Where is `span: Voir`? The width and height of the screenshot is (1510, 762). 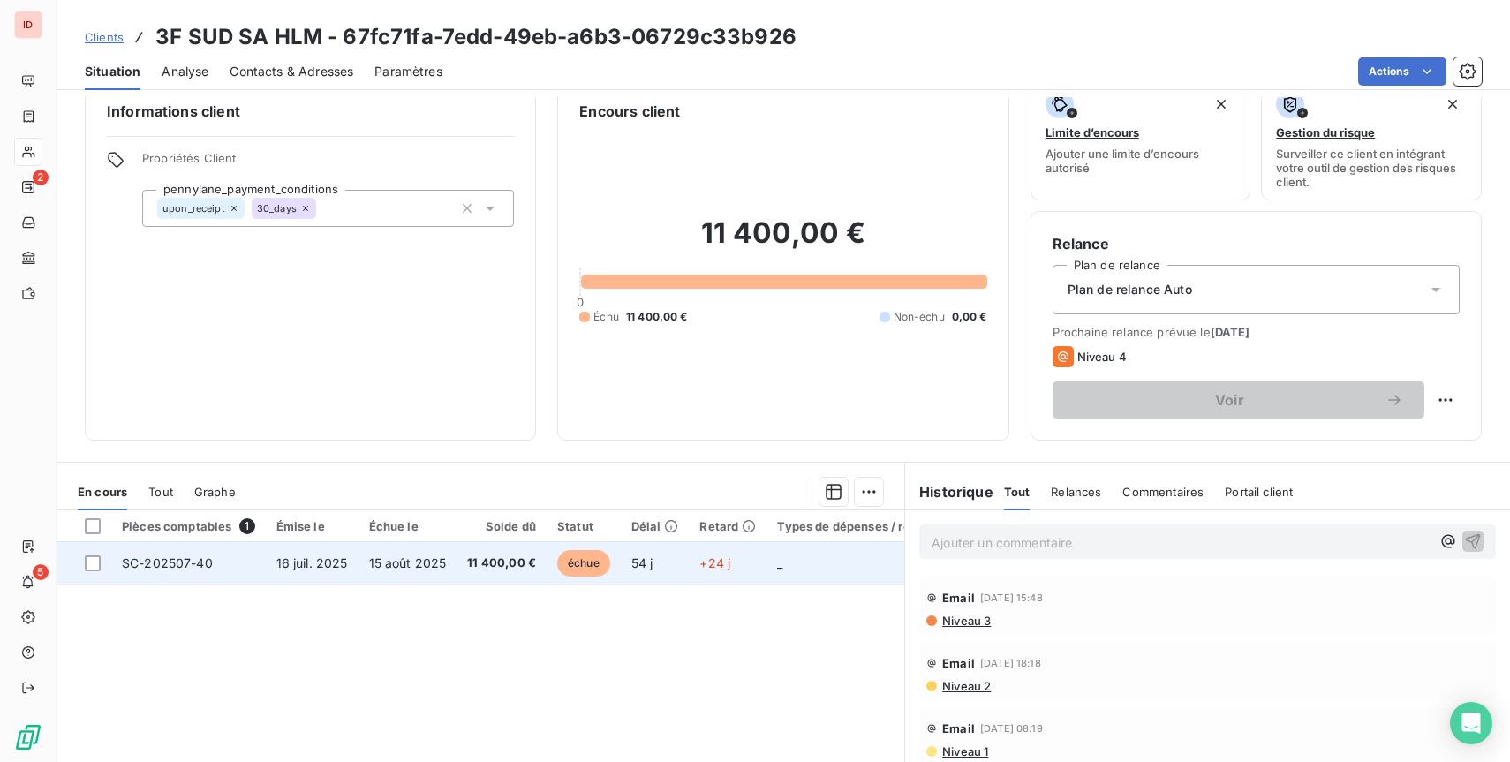
span: Voir is located at coordinates (1229, 400).